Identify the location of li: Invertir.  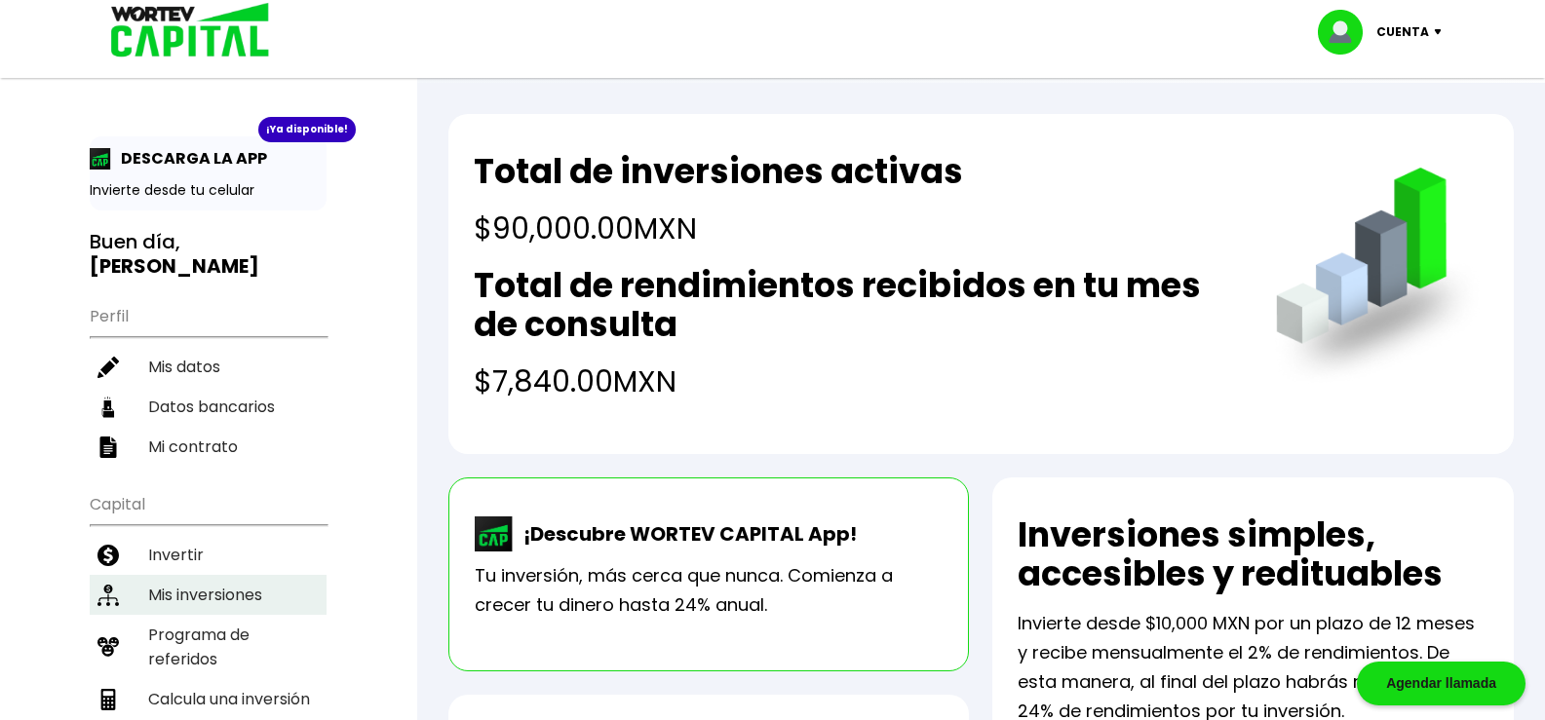
(208, 554).